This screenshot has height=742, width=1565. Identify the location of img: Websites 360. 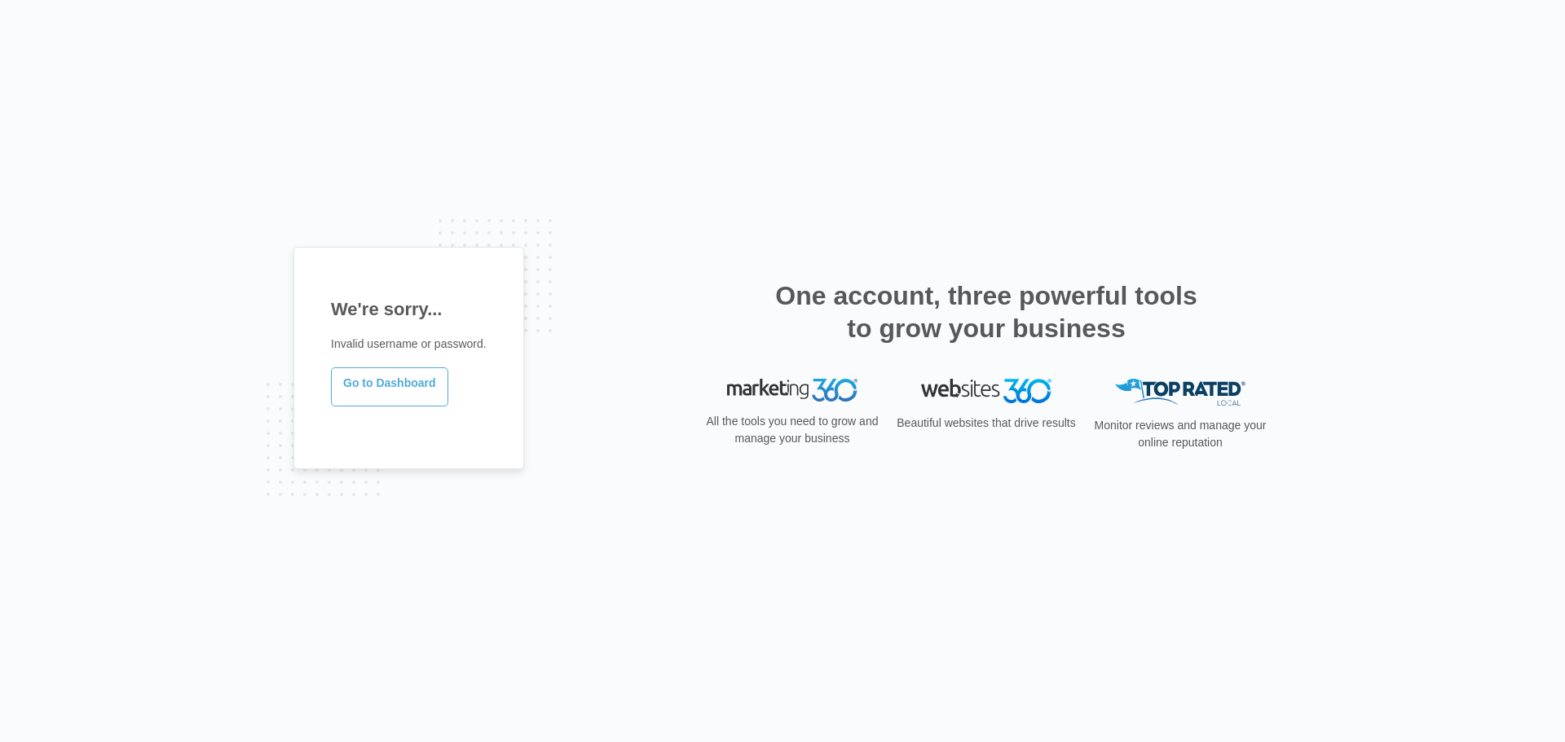
(986, 390).